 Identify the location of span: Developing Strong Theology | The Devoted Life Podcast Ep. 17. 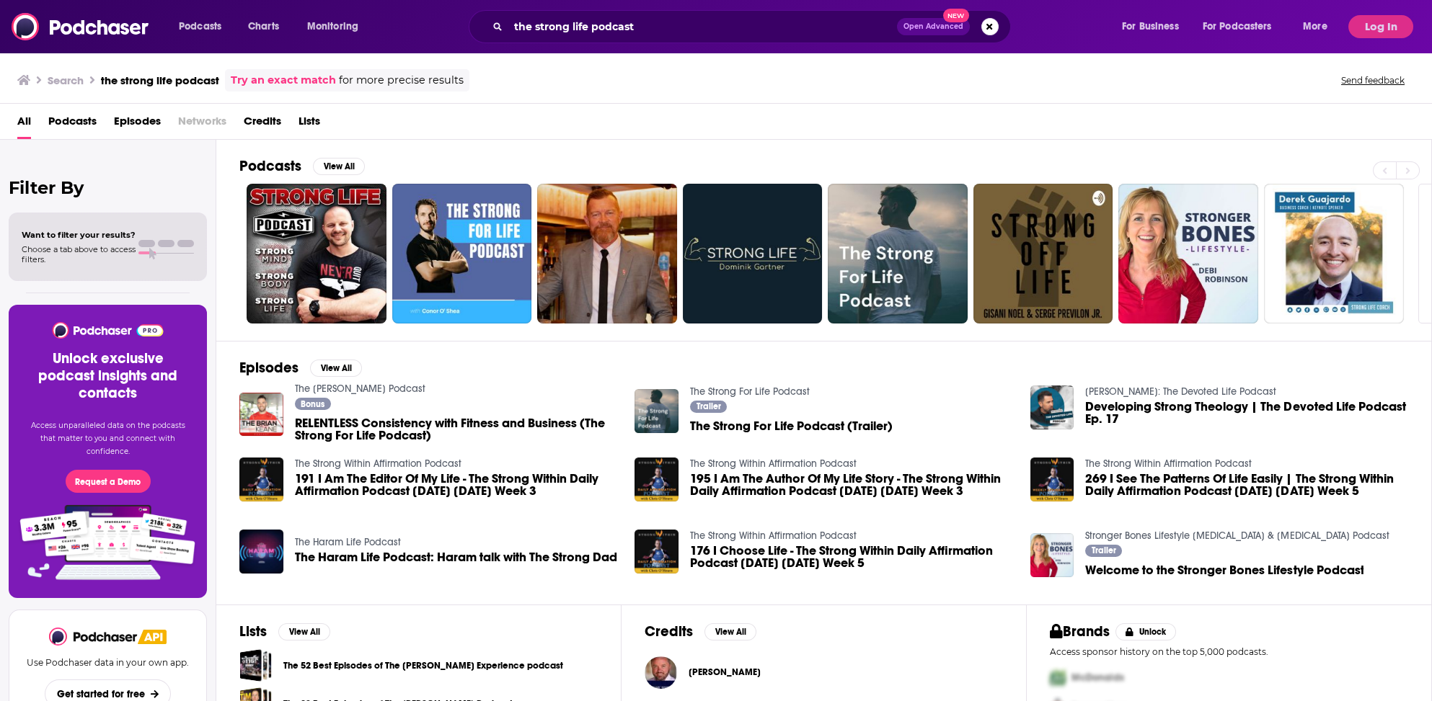
(1246, 413).